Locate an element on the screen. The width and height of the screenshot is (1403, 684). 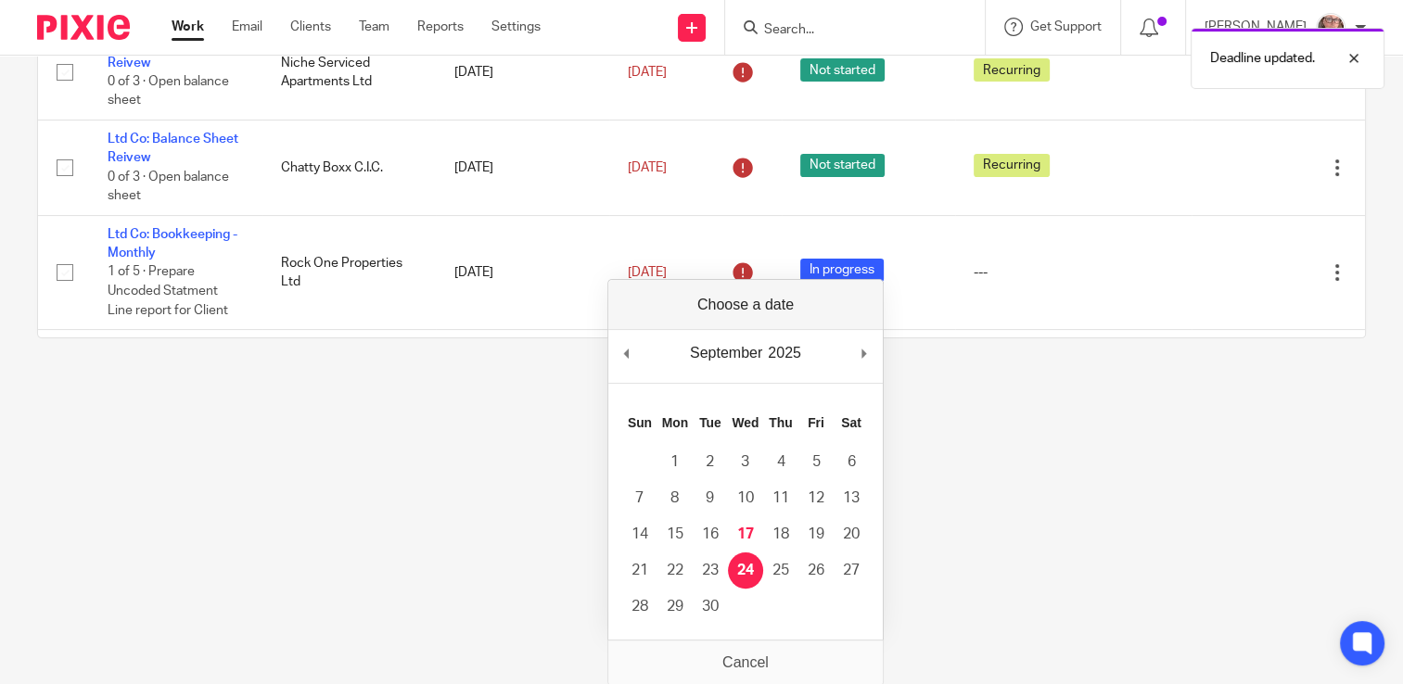
div: 2025 is located at coordinates (785, 353).